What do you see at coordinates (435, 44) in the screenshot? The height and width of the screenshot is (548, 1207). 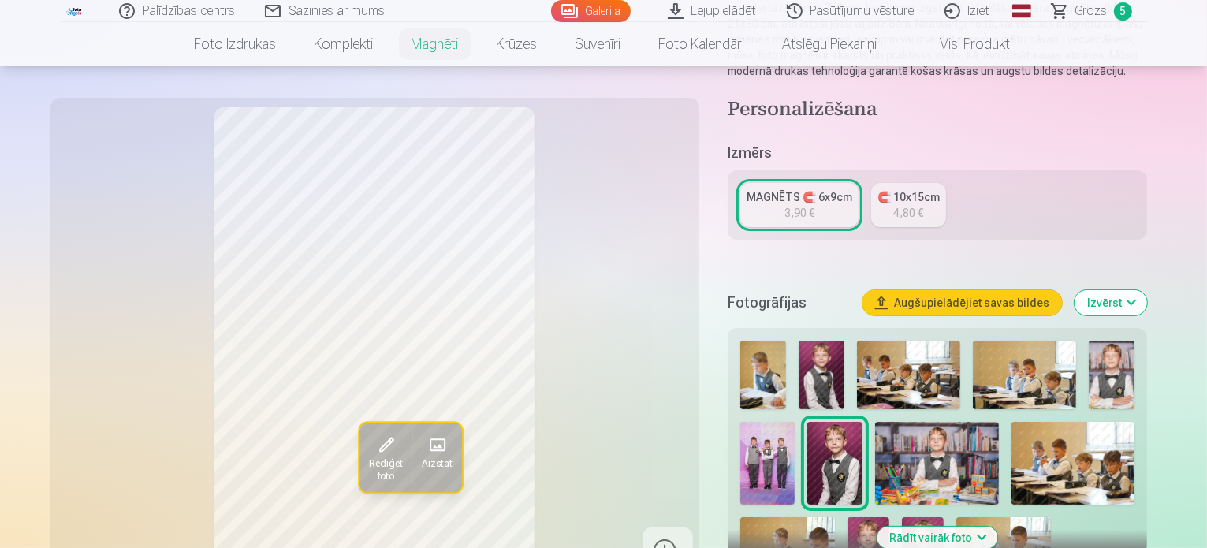 I see `a: Magnēti` at bounding box center [435, 44].